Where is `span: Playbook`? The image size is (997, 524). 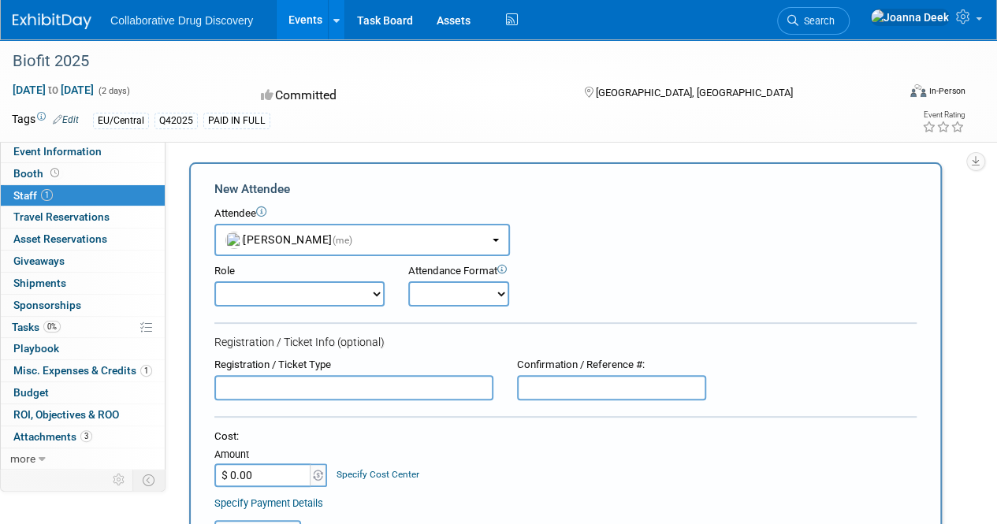
span: Playbook is located at coordinates (36, 348).